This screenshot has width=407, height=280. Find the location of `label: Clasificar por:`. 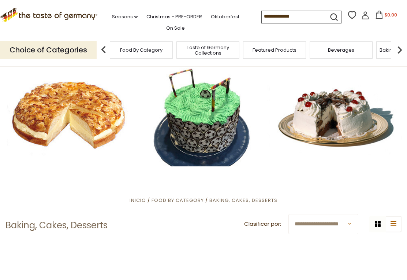

label: Clasificar por: is located at coordinates (262, 224).